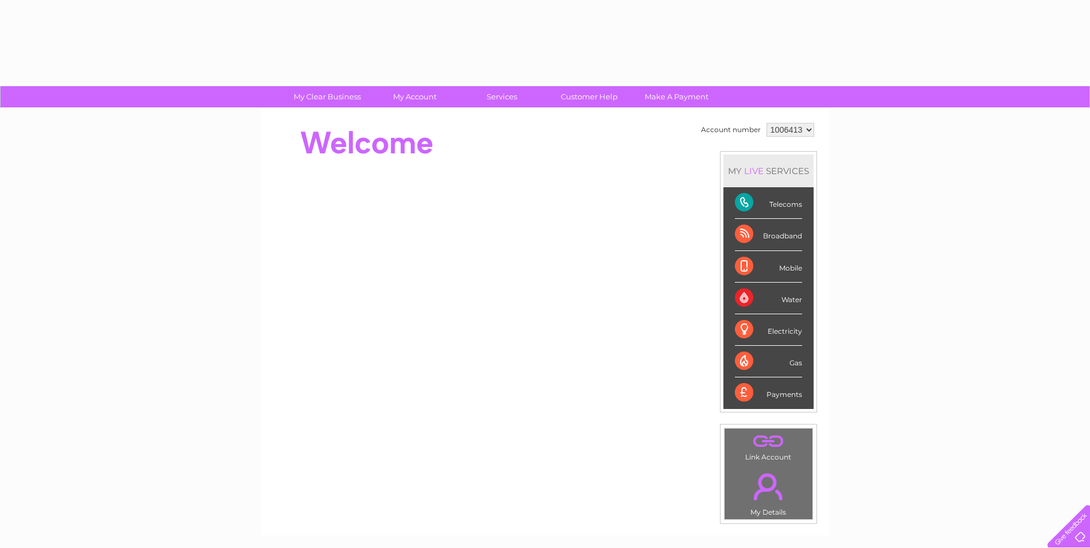 The height and width of the screenshot is (548, 1090). What do you see at coordinates (769, 362) in the screenshot?
I see `div: Gas` at bounding box center [769, 362].